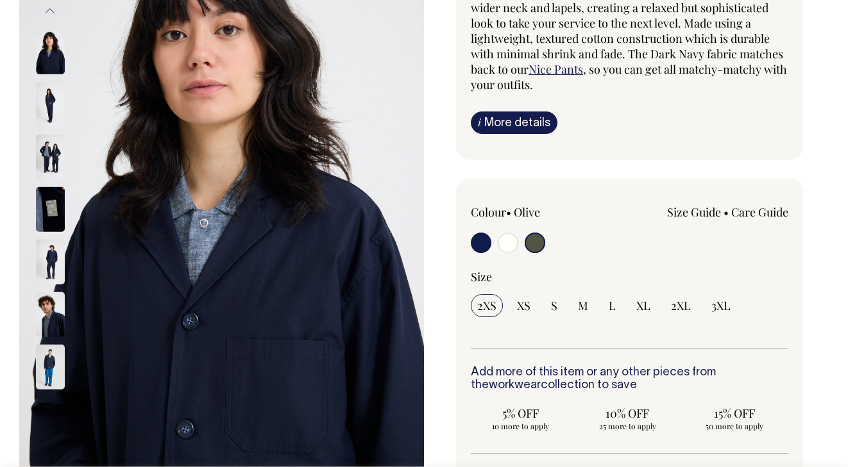  Describe the element at coordinates (680, 306) in the screenshot. I see `span: 2XL` at that location.